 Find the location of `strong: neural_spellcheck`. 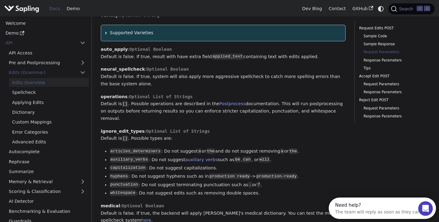

strong: neural_spellcheck is located at coordinates (123, 69).